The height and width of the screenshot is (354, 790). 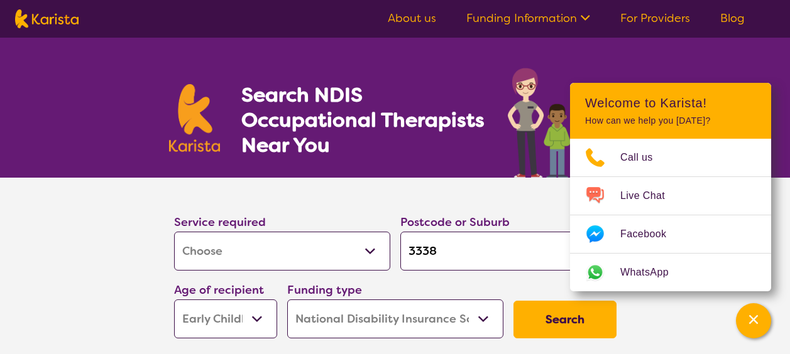 What do you see at coordinates (655, 18) in the screenshot?
I see `a: For Providers` at bounding box center [655, 18].